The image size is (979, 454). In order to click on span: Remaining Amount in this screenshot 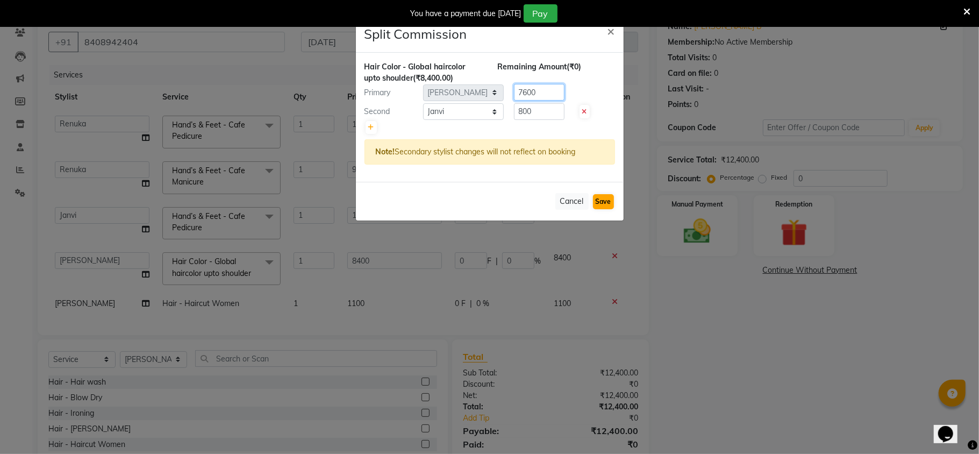, I will do `click(532, 67)`.